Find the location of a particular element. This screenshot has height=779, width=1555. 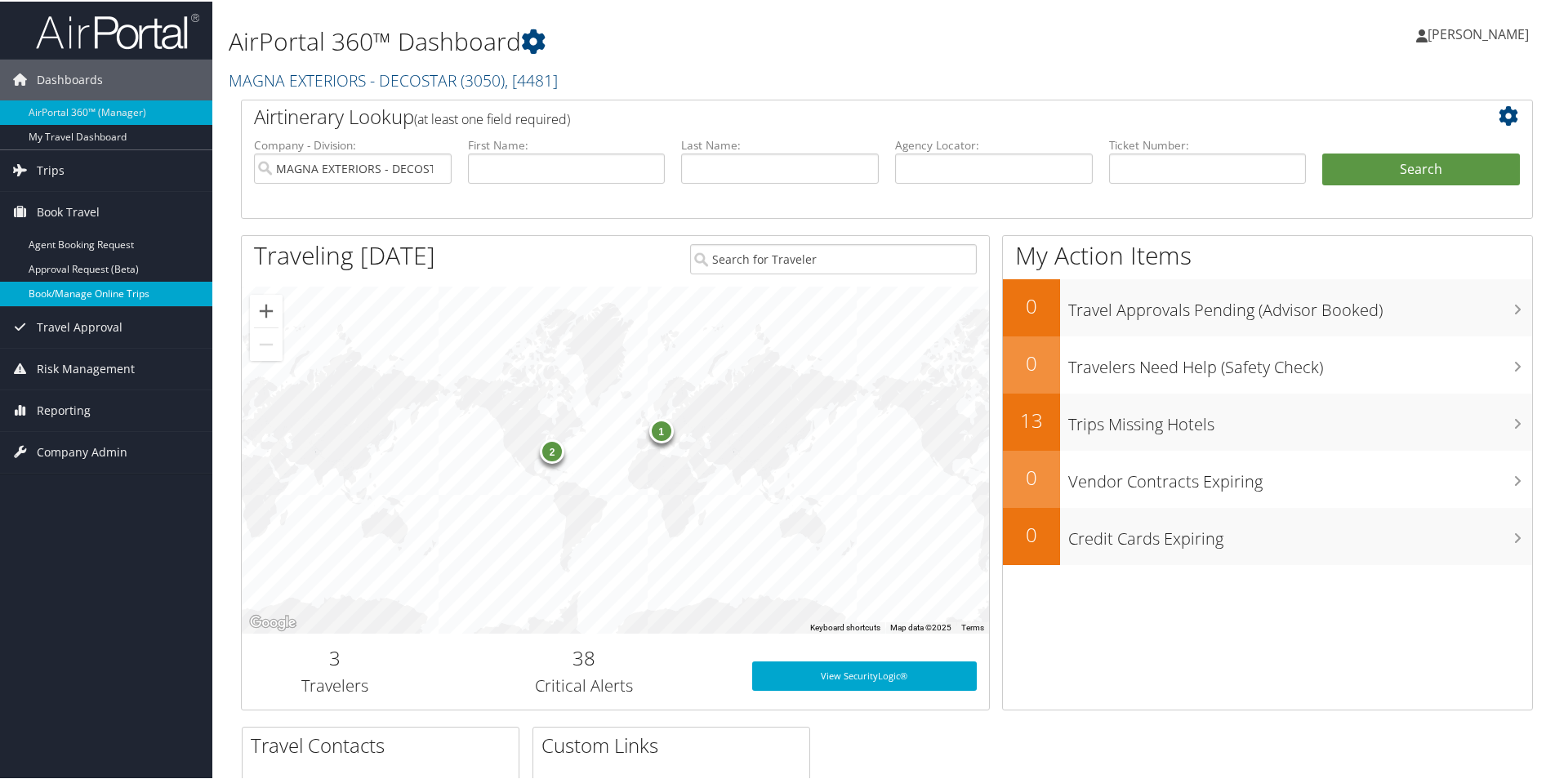

span: Company Admin is located at coordinates (82, 451).